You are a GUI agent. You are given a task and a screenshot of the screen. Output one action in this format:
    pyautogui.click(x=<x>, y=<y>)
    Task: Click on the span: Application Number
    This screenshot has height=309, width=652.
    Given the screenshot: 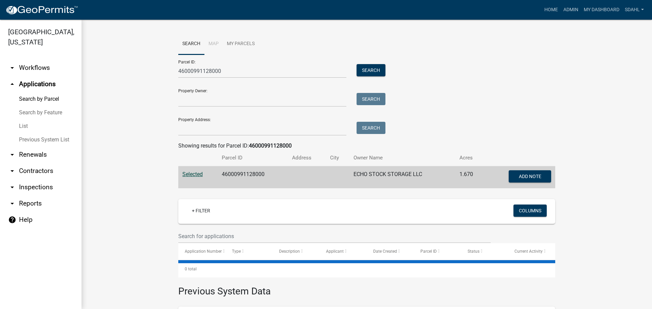 What is the action you would take?
    pyautogui.click(x=203, y=252)
    